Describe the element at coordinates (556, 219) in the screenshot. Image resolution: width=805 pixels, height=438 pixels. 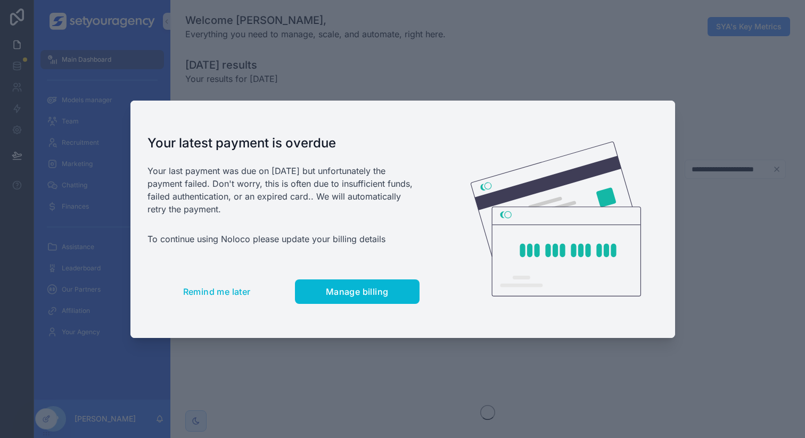
I see `img: Credit card illustration` at that location.